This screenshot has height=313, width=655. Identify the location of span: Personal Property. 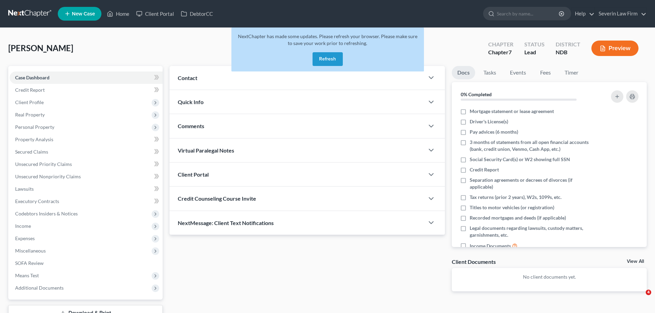
(35, 127).